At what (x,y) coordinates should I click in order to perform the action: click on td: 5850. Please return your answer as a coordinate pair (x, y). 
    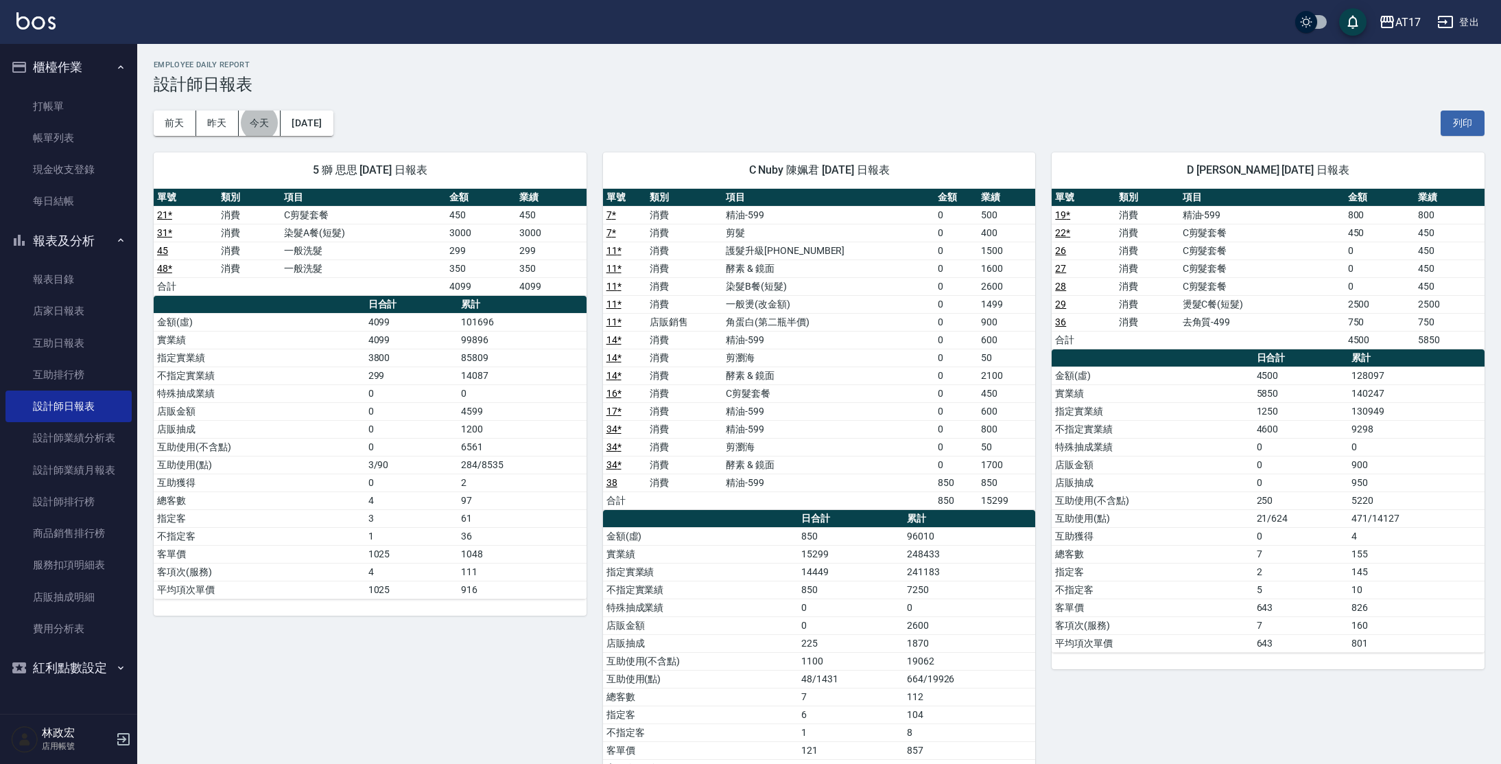
    Looking at the image, I should click on (1301, 393).